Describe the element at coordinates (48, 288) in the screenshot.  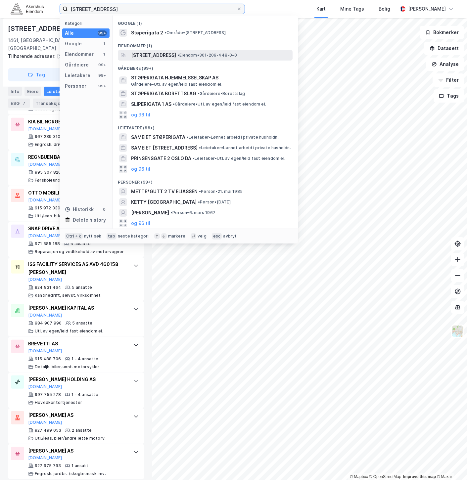
I see `div: 924 831 464` at that location.